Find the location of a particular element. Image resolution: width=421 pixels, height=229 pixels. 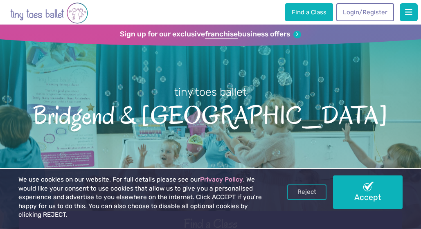

img: tiny toes ballet is located at coordinates (49, 13).